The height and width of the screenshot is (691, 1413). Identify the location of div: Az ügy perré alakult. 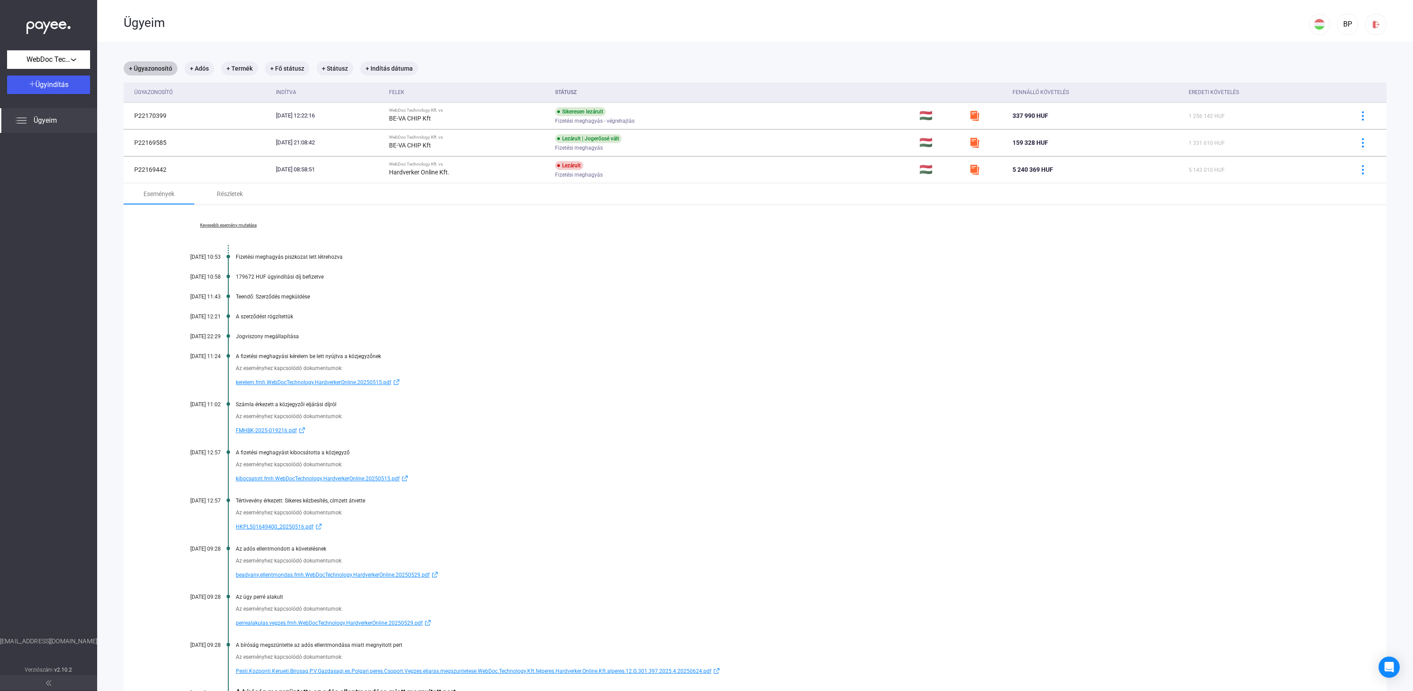
(789, 597).